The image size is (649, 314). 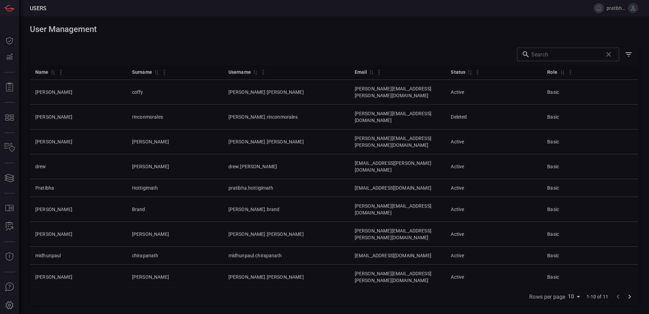 What do you see at coordinates (10, 208) in the screenshot?
I see `button: Rule Catalog` at bounding box center [10, 208].